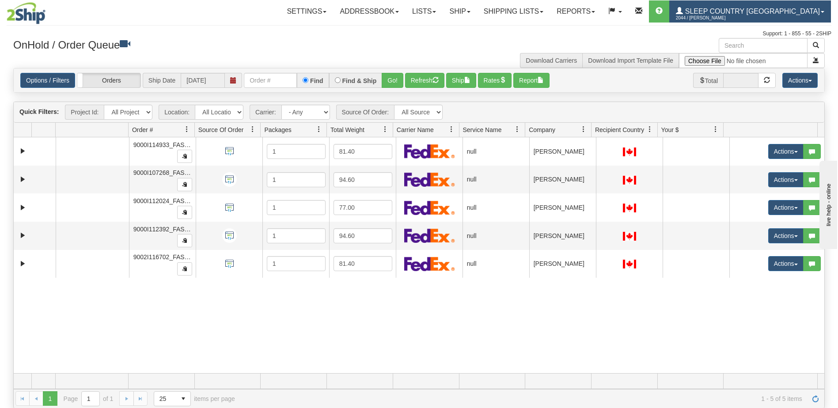 The height and width of the screenshot is (408, 838). I want to click on span: Service Name, so click(483, 130).